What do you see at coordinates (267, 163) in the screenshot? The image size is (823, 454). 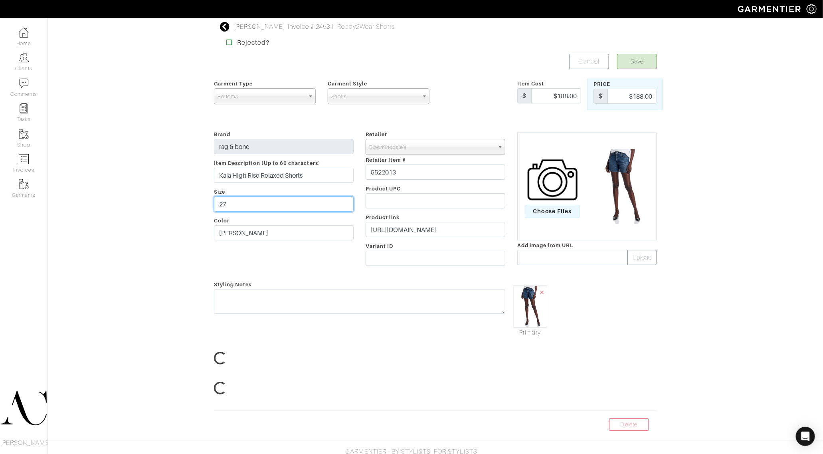 I see `span: Item Description (Up to 60 characters)` at bounding box center [267, 163].